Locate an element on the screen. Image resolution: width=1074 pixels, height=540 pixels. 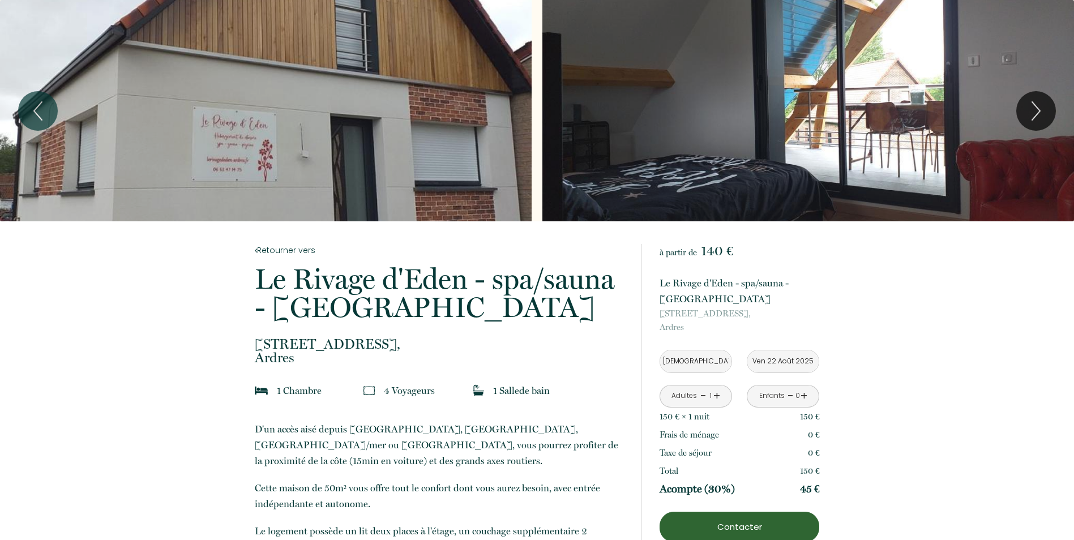
span: à partir de is located at coordinates (678, 252).